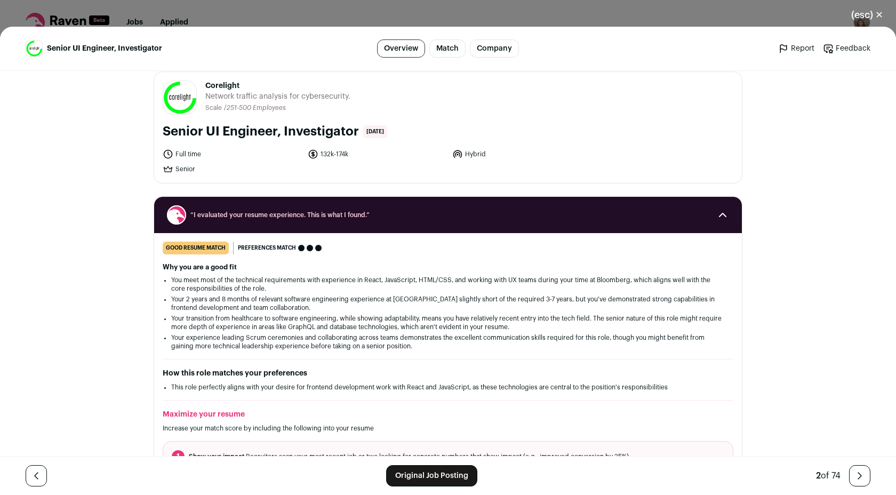 The image size is (896, 495). Describe the element at coordinates (232, 154) in the screenshot. I see `li: Full time` at that location.